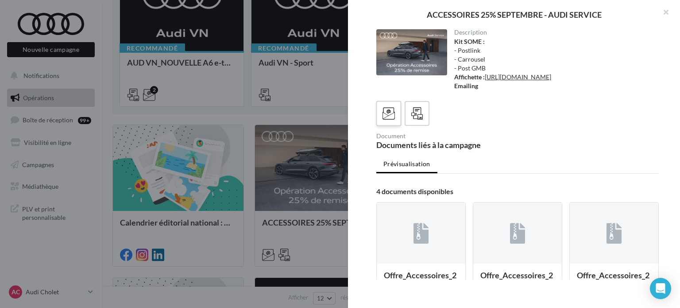 The image size is (680, 308). Describe the element at coordinates (553, 32) in the screenshot. I see `div: Description` at that location.